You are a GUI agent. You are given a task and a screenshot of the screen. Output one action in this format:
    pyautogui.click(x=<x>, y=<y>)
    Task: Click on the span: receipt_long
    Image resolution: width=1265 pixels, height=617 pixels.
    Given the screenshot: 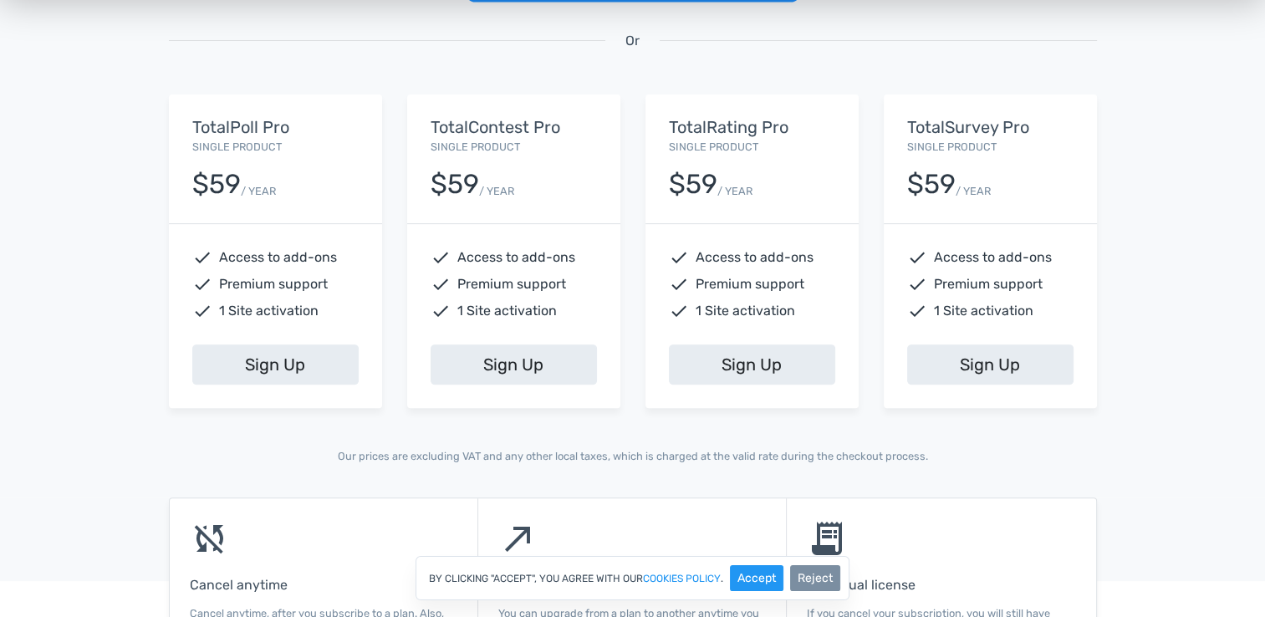 What is the action you would take?
    pyautogui.click(x=827, y=538)
    